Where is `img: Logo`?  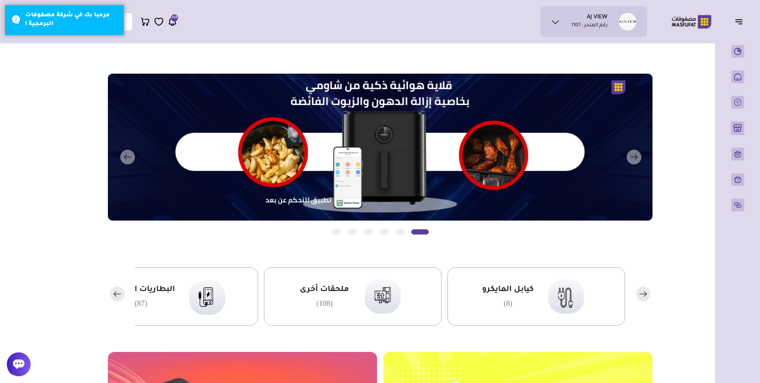 img: Logo is located at coordinates (691, 21).